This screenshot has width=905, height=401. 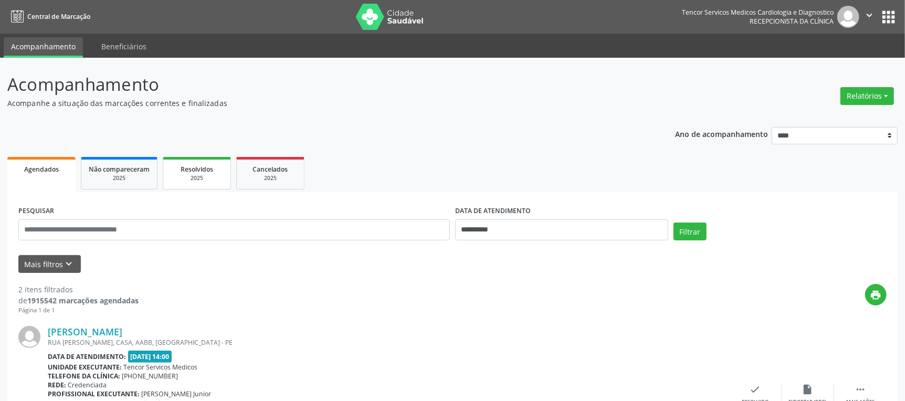 What do you see at coordinates (808, 390) in the screenshot?
I see `i: insert_drive_file` at bounding box center [808, 390].